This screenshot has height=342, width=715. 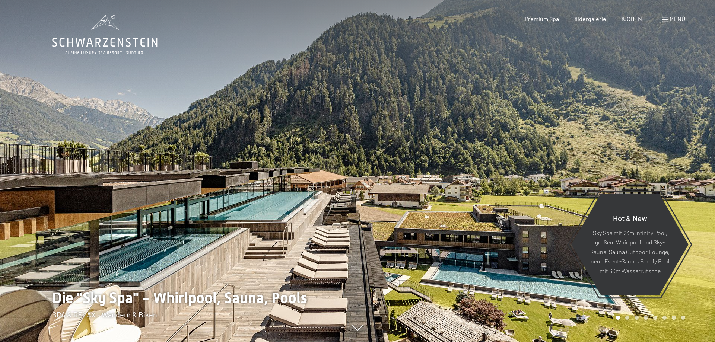 What do you see at coordinates (630, 244) in the screenshot?
I see `a: Hot & New Sky Spa mit 23m Infinity Pool, großem Whirlpool und Sky-Sauna, Sauna Outdoor Lounge, ne...` at bounding box center [630, 244].